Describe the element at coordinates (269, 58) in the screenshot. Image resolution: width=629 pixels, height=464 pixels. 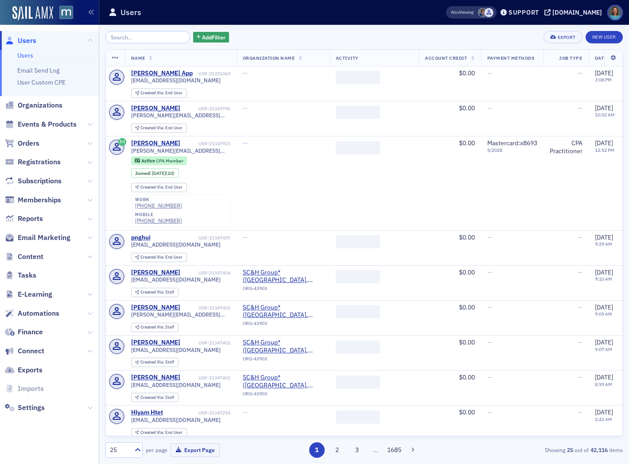
I see `span: Organization Name` at that location.